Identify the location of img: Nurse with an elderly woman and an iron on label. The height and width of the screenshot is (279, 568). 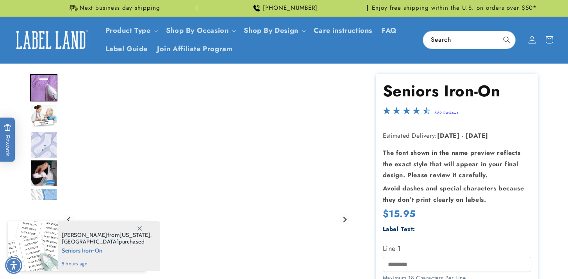
(44, 116).